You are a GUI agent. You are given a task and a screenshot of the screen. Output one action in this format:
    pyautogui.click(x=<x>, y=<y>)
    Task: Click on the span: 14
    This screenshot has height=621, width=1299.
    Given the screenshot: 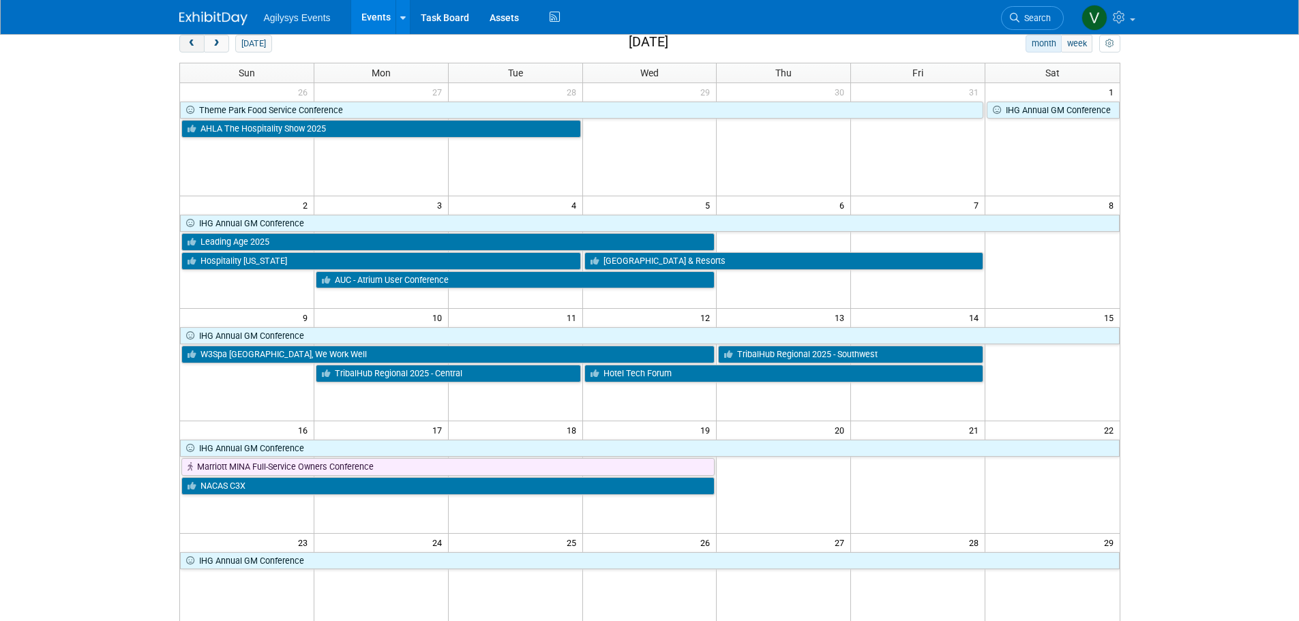 What is the action you would take?
    pyautogui.click(x=976, y=317)
    